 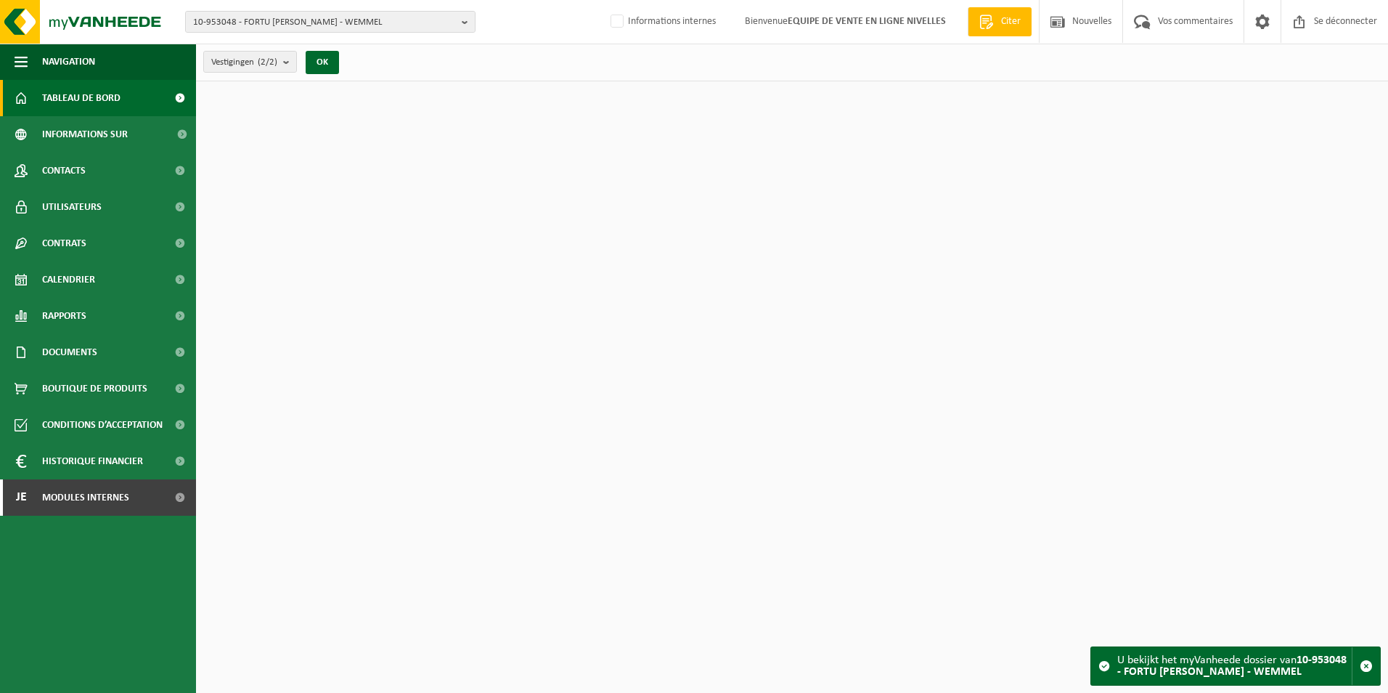 What do you see at coordinates (867, 21) in the screenshot?
I see `strong: EQUIPE DE VENTE EN LIGNE NIVELLES` at bounding box center [867, 21].